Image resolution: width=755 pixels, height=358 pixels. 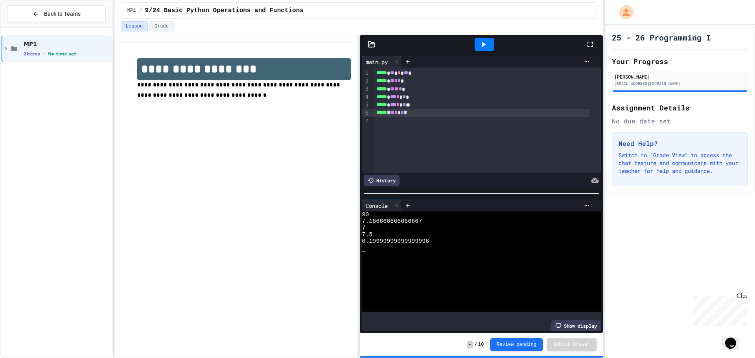 I want to click on div: 6, so click(x=366, y=113).